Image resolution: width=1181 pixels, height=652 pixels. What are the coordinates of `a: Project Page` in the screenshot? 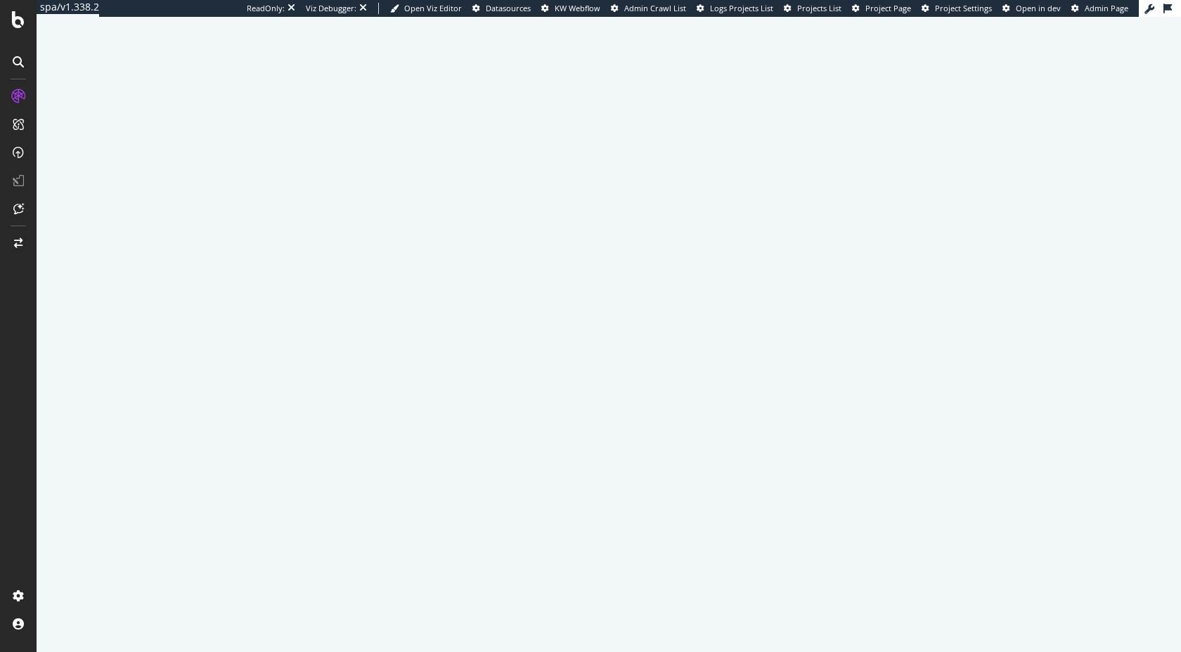 It's located at (881, 8).